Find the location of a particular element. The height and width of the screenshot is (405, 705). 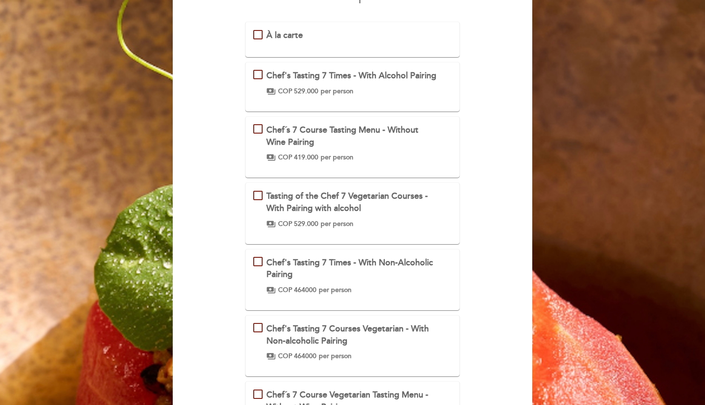

md-checkbox: Chef's Tasting 7 Times - With Alcohol Pairing payments COP 529.000 per person is located at coordinates (353, 83).